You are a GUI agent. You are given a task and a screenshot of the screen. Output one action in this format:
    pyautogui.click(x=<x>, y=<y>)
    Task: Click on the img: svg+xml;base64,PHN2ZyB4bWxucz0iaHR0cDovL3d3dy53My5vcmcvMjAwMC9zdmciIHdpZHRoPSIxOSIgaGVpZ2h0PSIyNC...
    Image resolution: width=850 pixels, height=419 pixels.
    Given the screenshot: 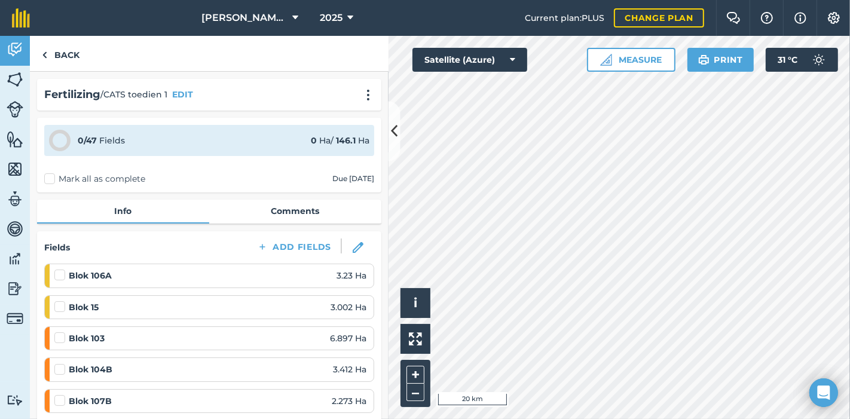 What is the action you would take?
    pyautogui.click(x=704, y=60)
    